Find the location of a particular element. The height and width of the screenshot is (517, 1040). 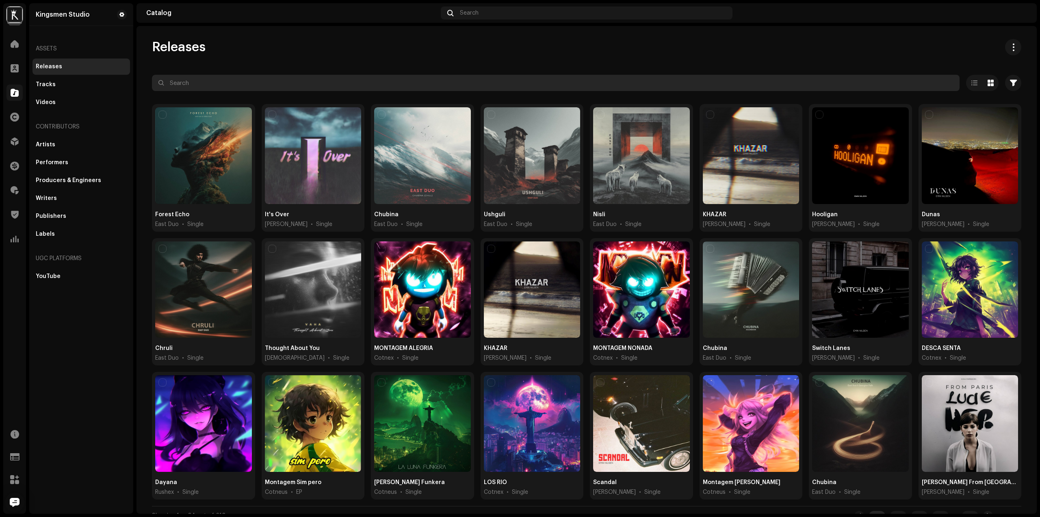

span: VAHA is located at coordinates (295, 358).